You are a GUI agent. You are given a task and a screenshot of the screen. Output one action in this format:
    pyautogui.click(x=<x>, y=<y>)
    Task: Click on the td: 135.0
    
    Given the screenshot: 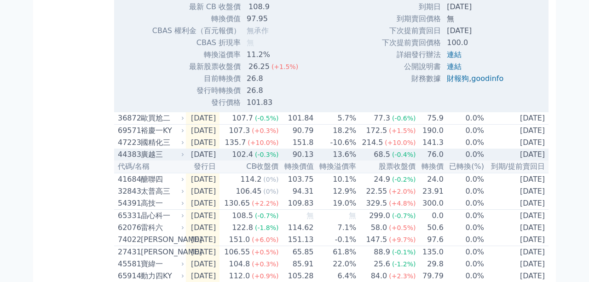 What is the action you would take?
    pyautogui.click(x=430, y=252)
    